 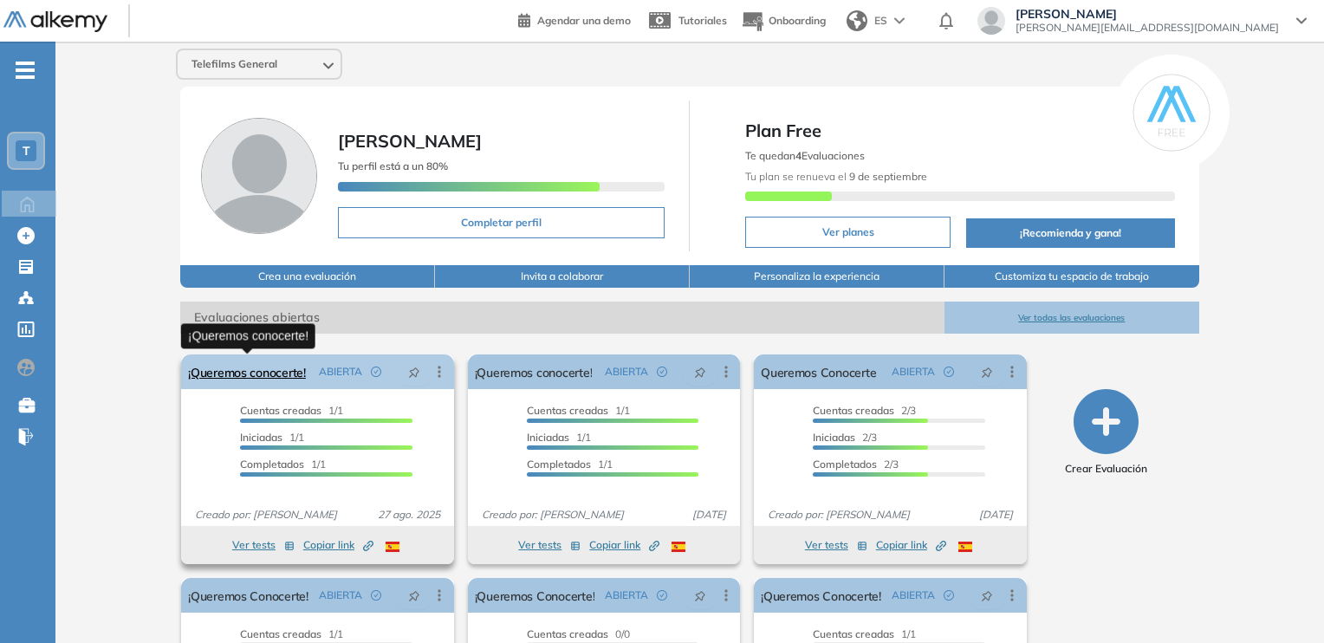 What do you see at coordinates (563, 276) in the screenshot?
I see `button: Invita a colaborar` at bounding box center [563, 276].